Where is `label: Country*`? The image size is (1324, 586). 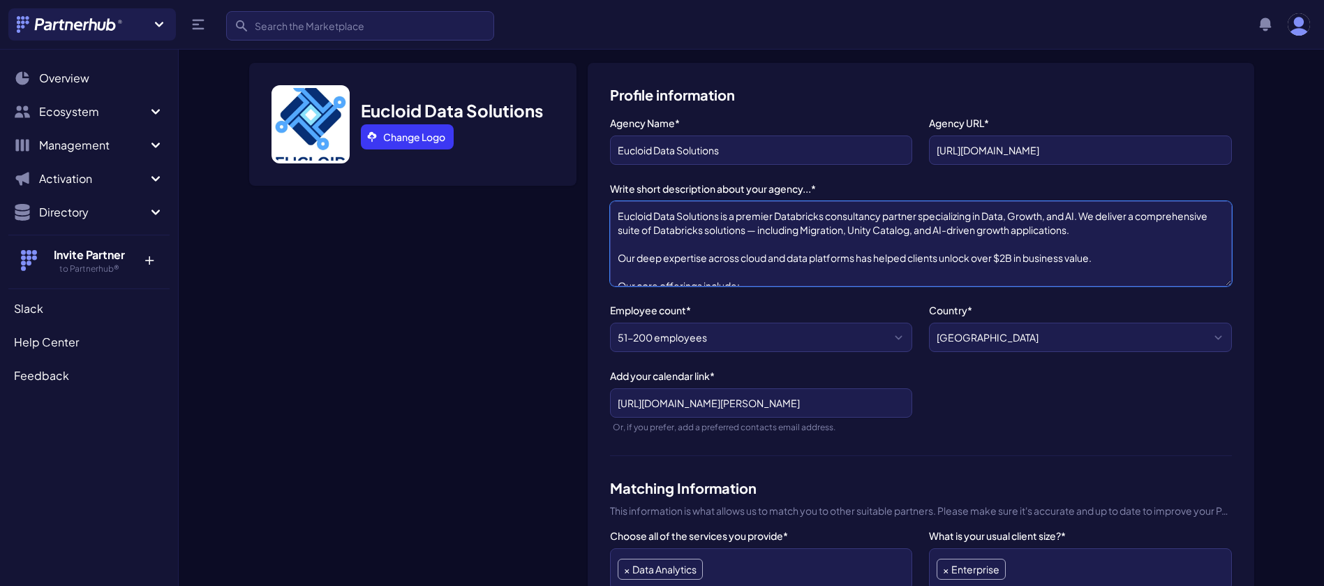
label: Country* is located at coordinates (1080, 310).